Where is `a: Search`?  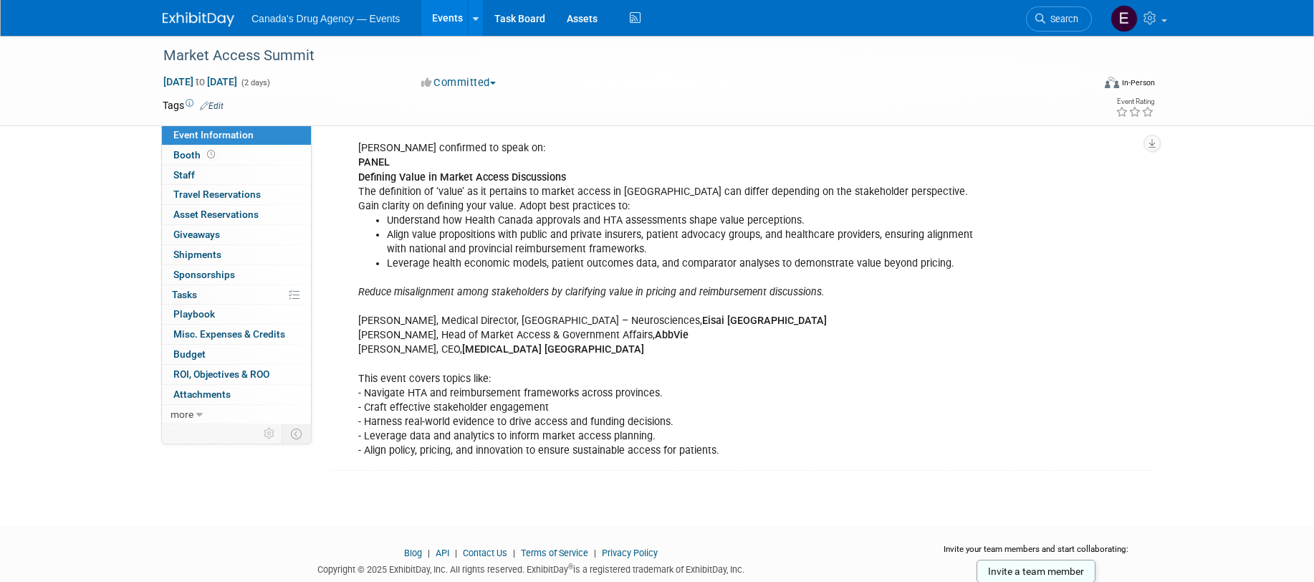 a: Search is located at coordinates (1059, 19).